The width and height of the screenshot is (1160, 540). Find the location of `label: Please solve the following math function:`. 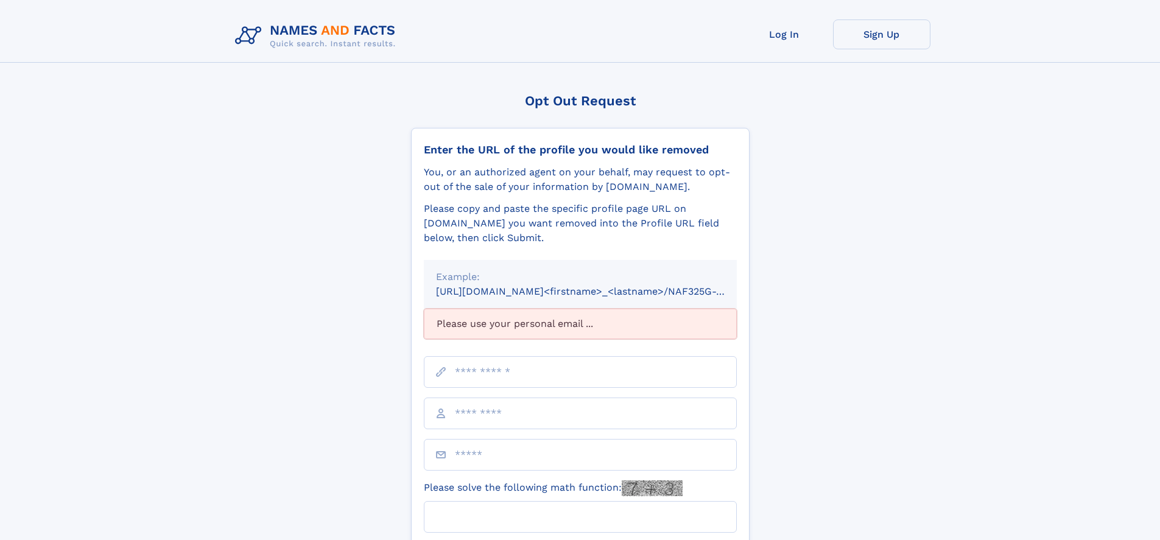

label: Please solve the following math function: is located at coordinates (553, 488).